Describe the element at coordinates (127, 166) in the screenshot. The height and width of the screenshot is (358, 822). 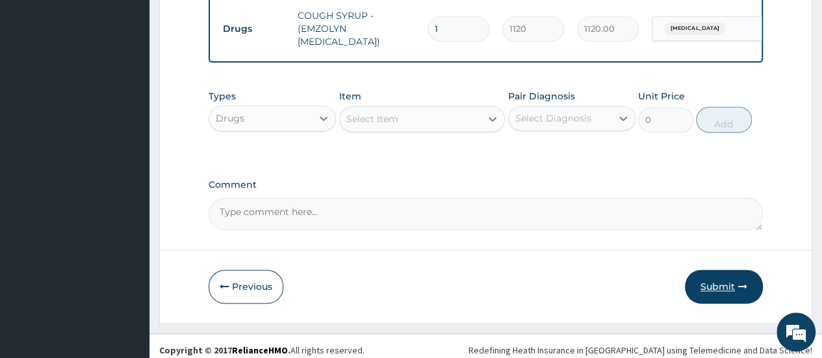
I see `span: We're online!` at that location.